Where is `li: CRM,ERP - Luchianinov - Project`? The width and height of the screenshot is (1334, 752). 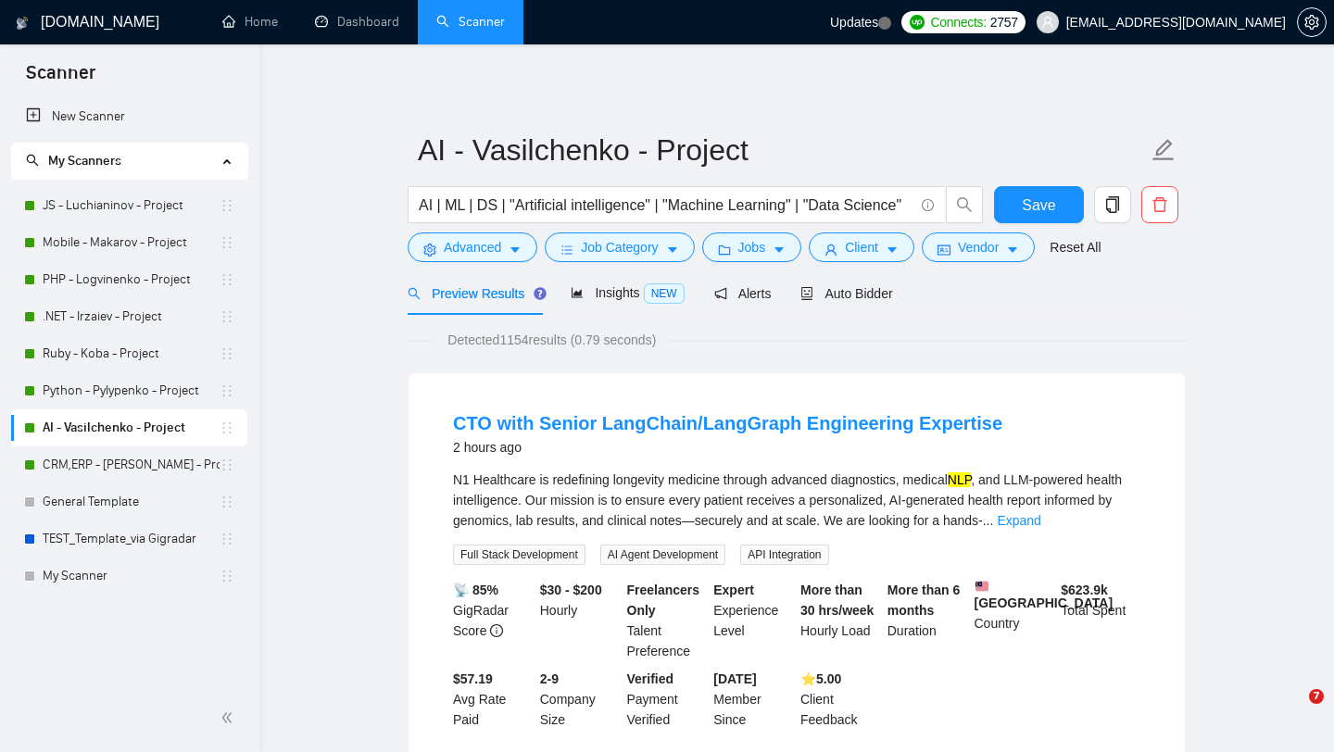 li: CRM,ERP - Luchianinov - Project is located at coordinates (129, 465).